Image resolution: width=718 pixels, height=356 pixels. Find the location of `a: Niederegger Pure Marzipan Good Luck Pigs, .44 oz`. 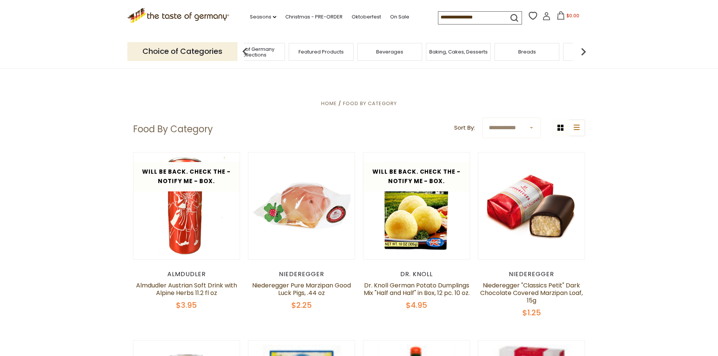

a: Niederegger Pure Marzipan Good Luck Pigs, .44 oz is located at coordinates (302, 289).